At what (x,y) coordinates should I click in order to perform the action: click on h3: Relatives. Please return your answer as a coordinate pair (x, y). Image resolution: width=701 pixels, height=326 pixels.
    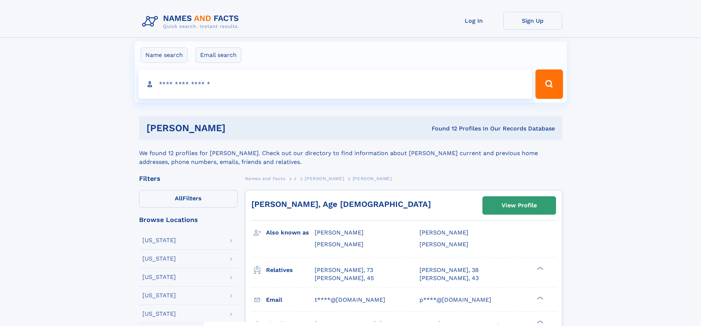
    Looking at the image, I should click on (290, 270).